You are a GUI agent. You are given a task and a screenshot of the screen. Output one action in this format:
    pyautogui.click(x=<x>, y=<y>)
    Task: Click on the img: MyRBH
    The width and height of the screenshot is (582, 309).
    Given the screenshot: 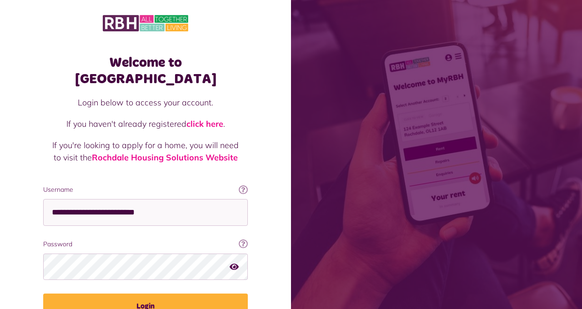 What is the action you would take?
    pyautogui.click(x=146, y=23)
    